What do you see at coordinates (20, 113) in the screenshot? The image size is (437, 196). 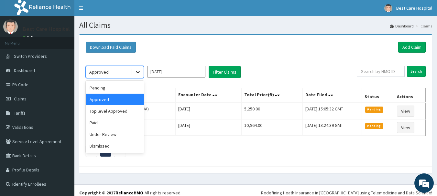 I see `span: Tariffs` at bounding box center [20, 113].